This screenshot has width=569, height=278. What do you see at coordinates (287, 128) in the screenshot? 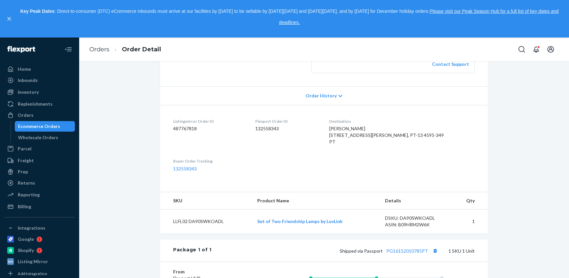
I see `dd: 132558343` at bounding box center [287, 128].